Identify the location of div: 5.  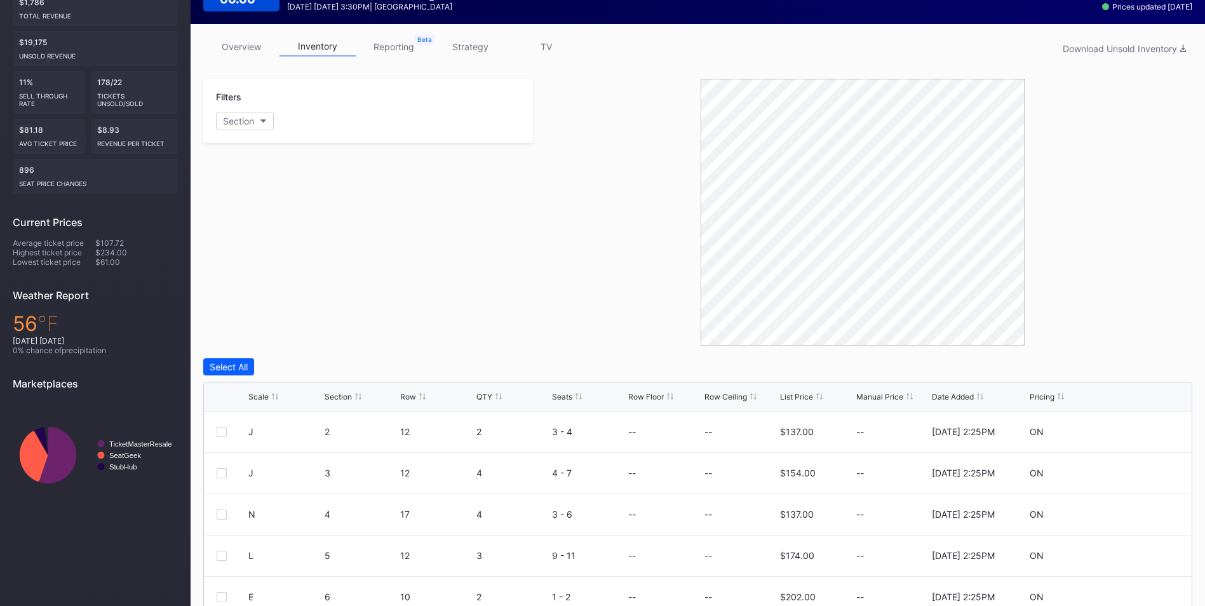
(361, 555).